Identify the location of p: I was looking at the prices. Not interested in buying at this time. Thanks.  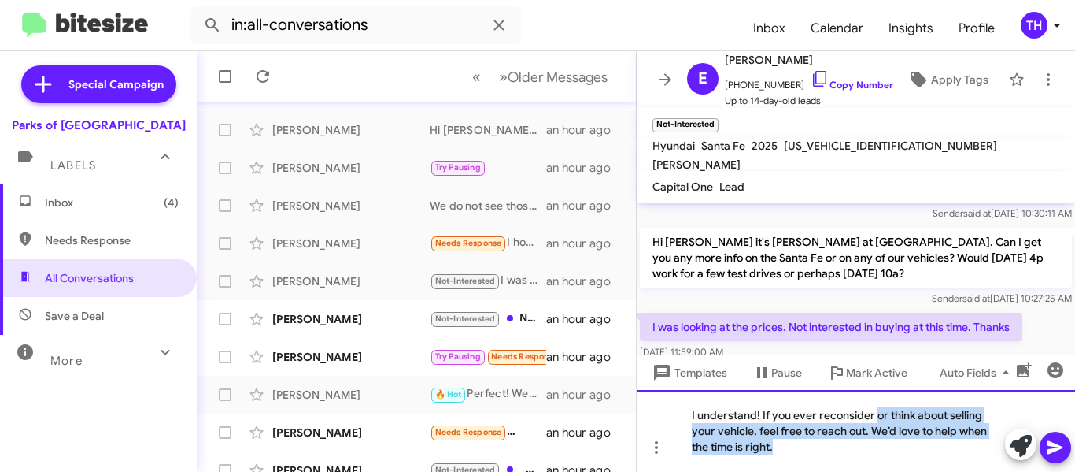
(831, 327).